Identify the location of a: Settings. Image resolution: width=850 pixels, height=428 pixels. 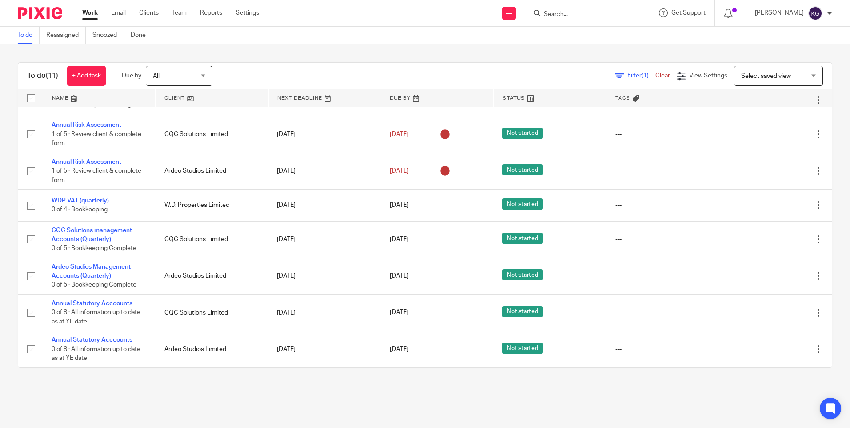
(247, 13).